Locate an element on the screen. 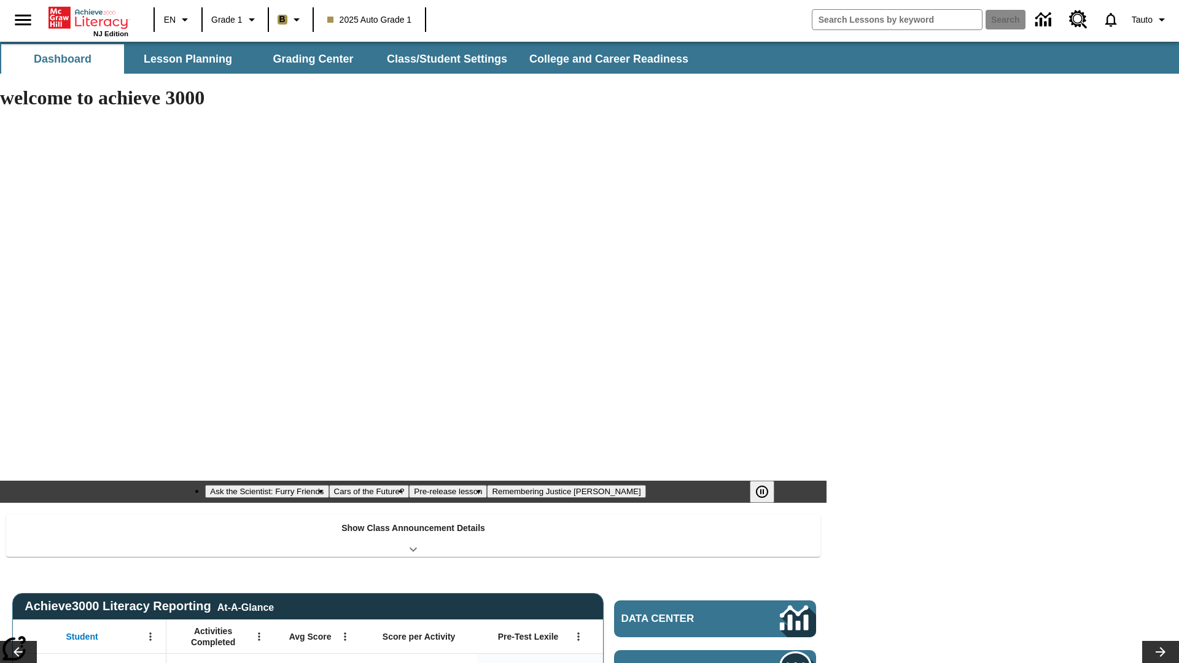 The image size is (1179, 663). a: Home is located at coordinates (88, 18).